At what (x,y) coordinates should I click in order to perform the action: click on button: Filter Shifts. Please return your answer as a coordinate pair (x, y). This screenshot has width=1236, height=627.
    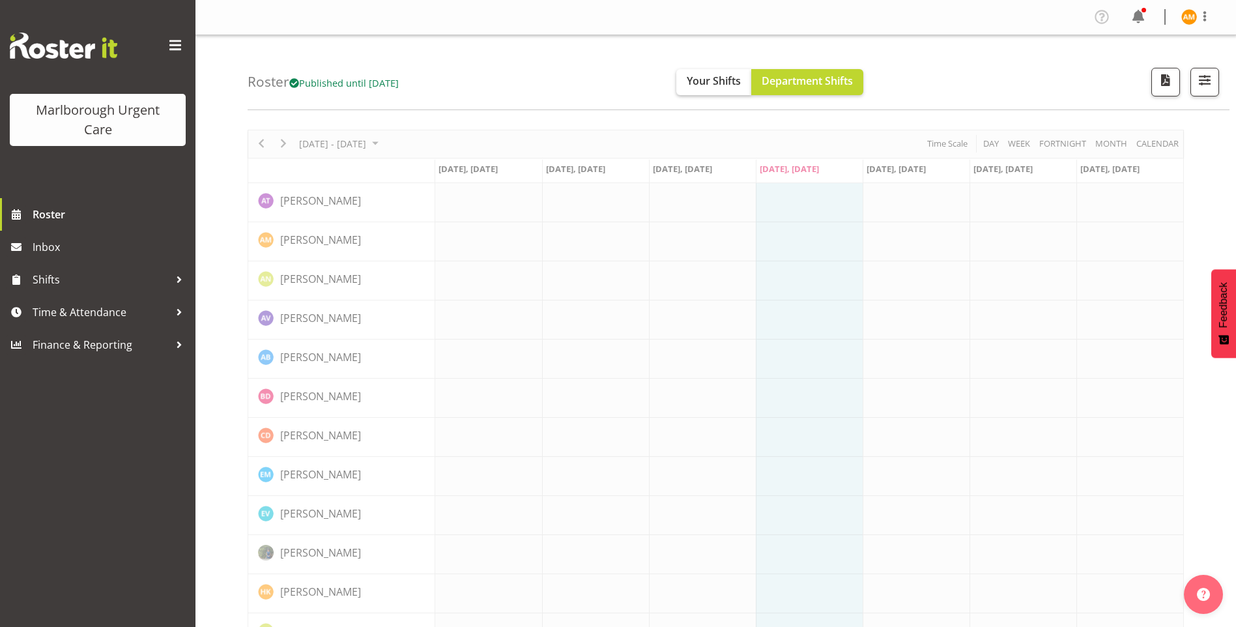
    Looking at the image, I should click on (1205, 82).